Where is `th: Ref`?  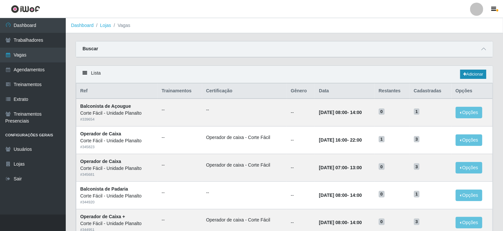 th: Ref is located at coordinates (117, 91).